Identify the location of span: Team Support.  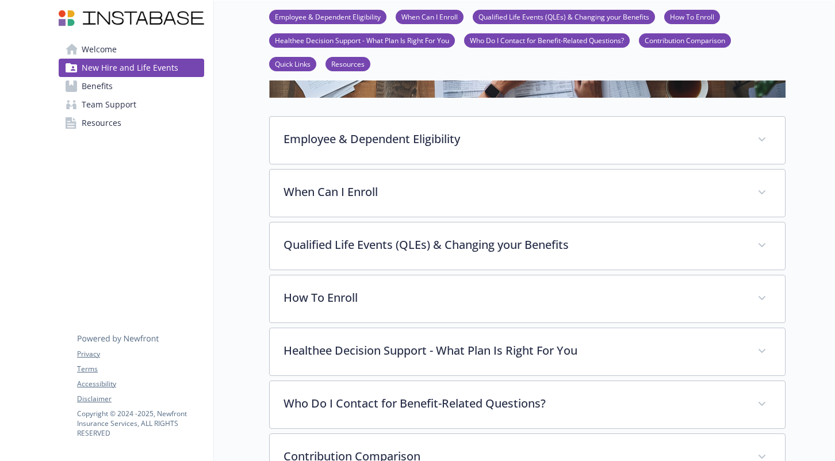
(109, 105).